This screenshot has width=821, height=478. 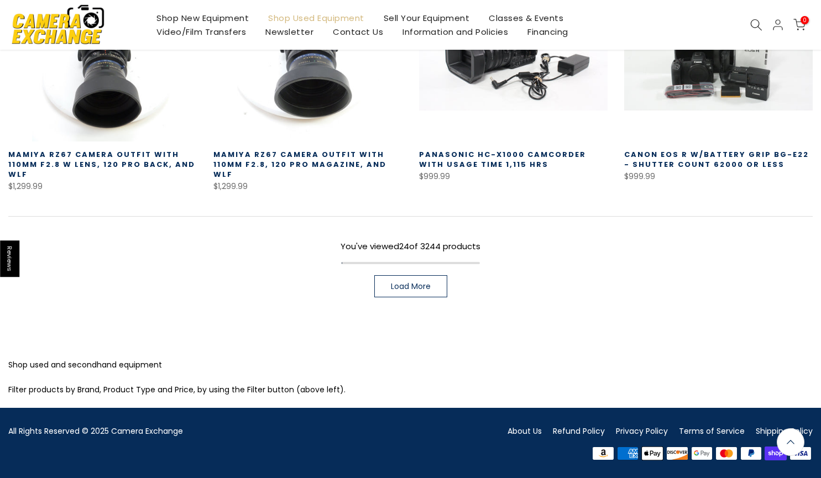 What do you see at coordinates (456, 32) in the screenshot?
I see `a: Information and Policies` at bounding box center [456, 32].